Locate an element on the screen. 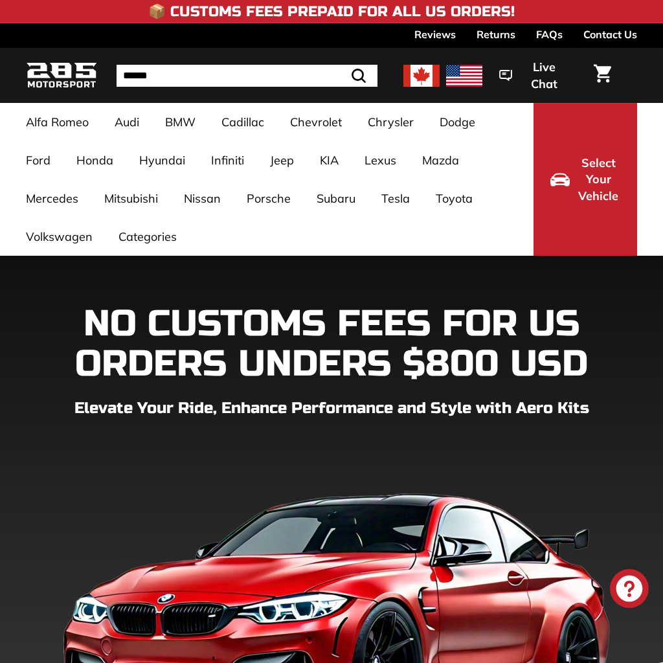 The height and width of the screenshot is (663, 663). a: Cadillac is located at coordinates (243, 122).